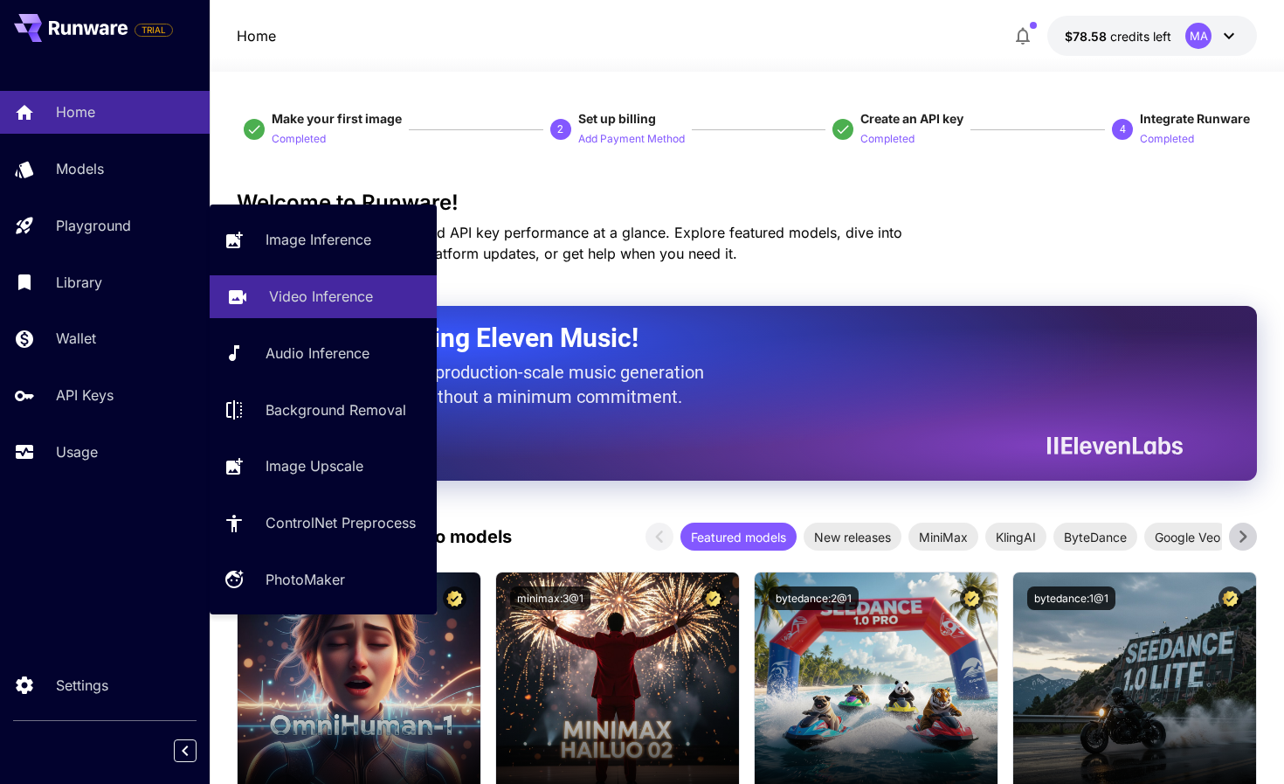  What do you see at coordinates (813, 598) in the screenshot?
I see `button: bytedance:2@1` at bounding box center [813, 598].